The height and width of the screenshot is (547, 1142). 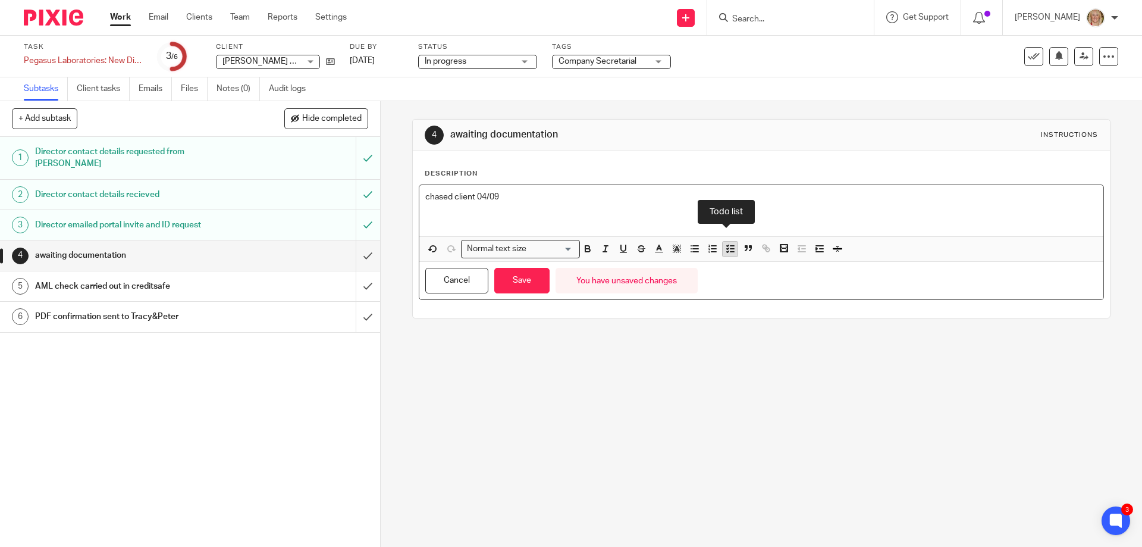 What do you see at coordinates (138, 316) in the screenshot?
I see `h1: PDF confirmation sent to Tracy&Peter` at bounding box center [138, 316].